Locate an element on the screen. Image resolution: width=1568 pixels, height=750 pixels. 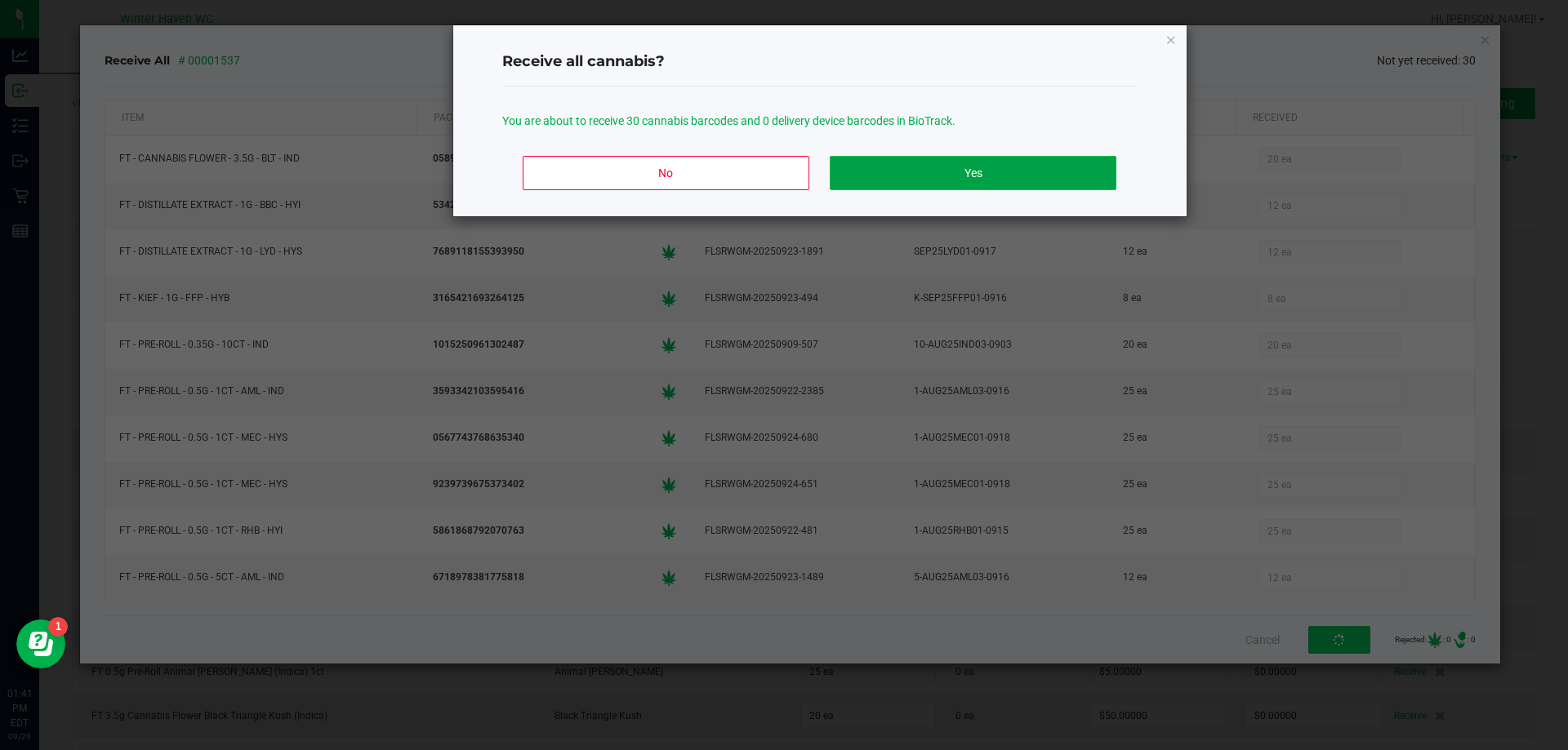
h4: Receive all cannabis? is located at coordinates (820, 62).